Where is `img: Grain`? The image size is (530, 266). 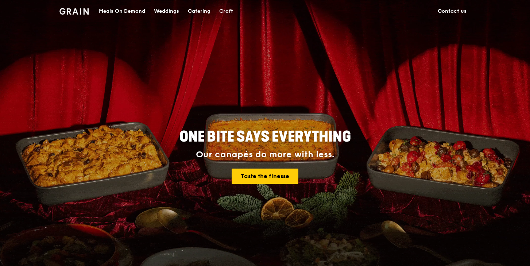 img: Grain is located at coordinates (74, 11).